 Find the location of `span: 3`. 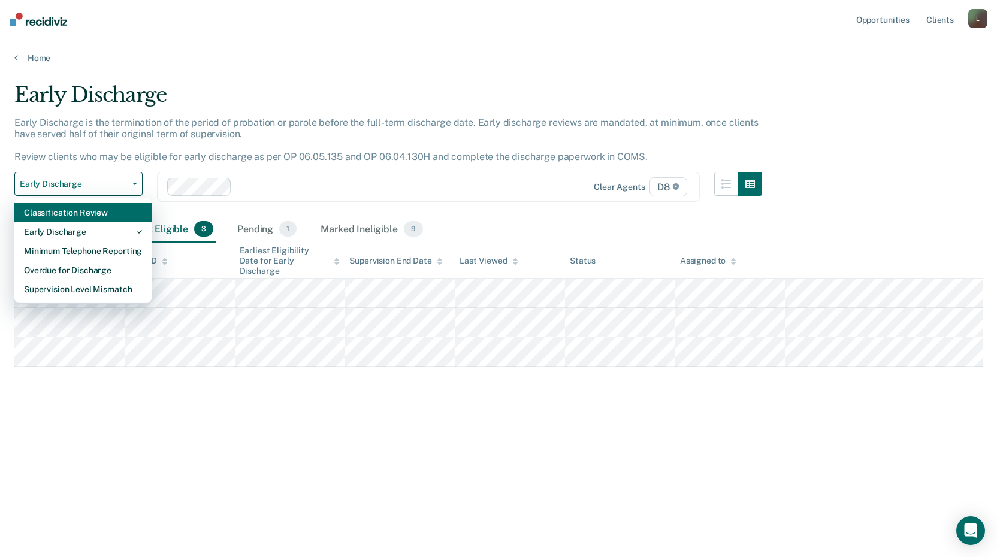

span: 3 is located at coordinates (204, 229).